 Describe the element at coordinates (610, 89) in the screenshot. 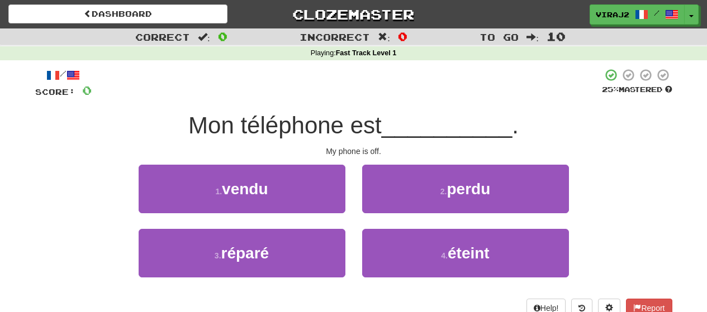

I see `span: 25 %` at that location.